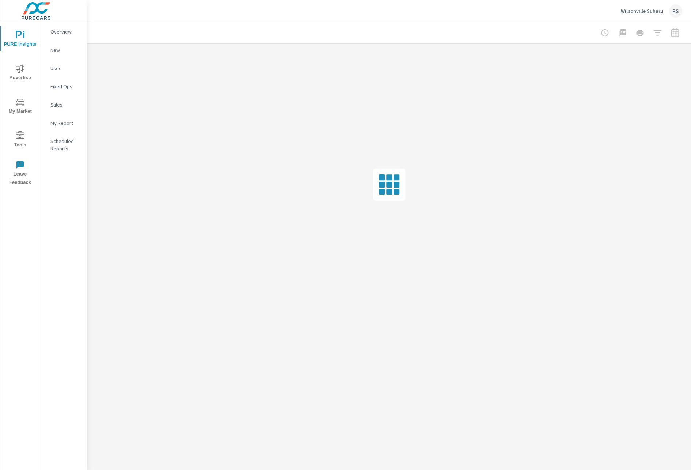 The width and height of the screenshot is (691, 470). What do you see at coordinates (65, 145) in the screenshot?
I see `p: Scheduled Reports` at bounding box center [65, 145].